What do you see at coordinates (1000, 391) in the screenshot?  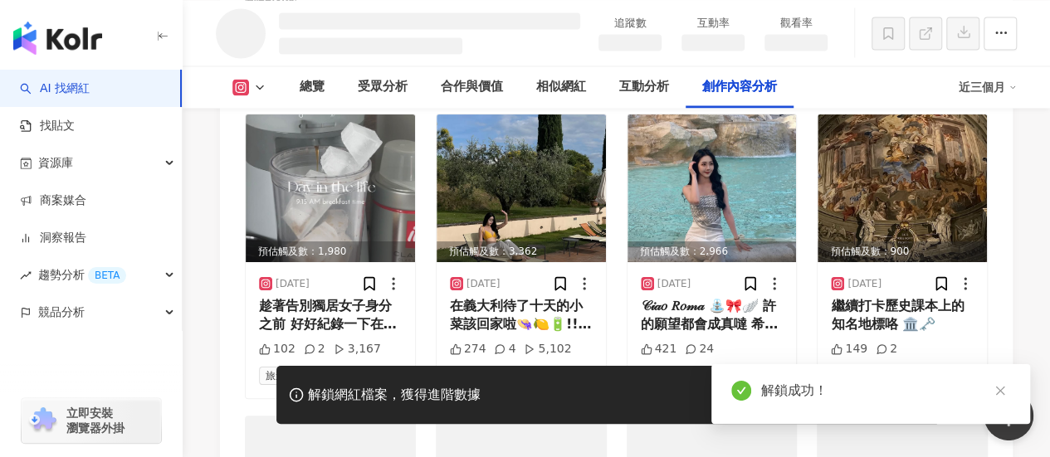 I see `span: close` at bounding box center [1000, 391].